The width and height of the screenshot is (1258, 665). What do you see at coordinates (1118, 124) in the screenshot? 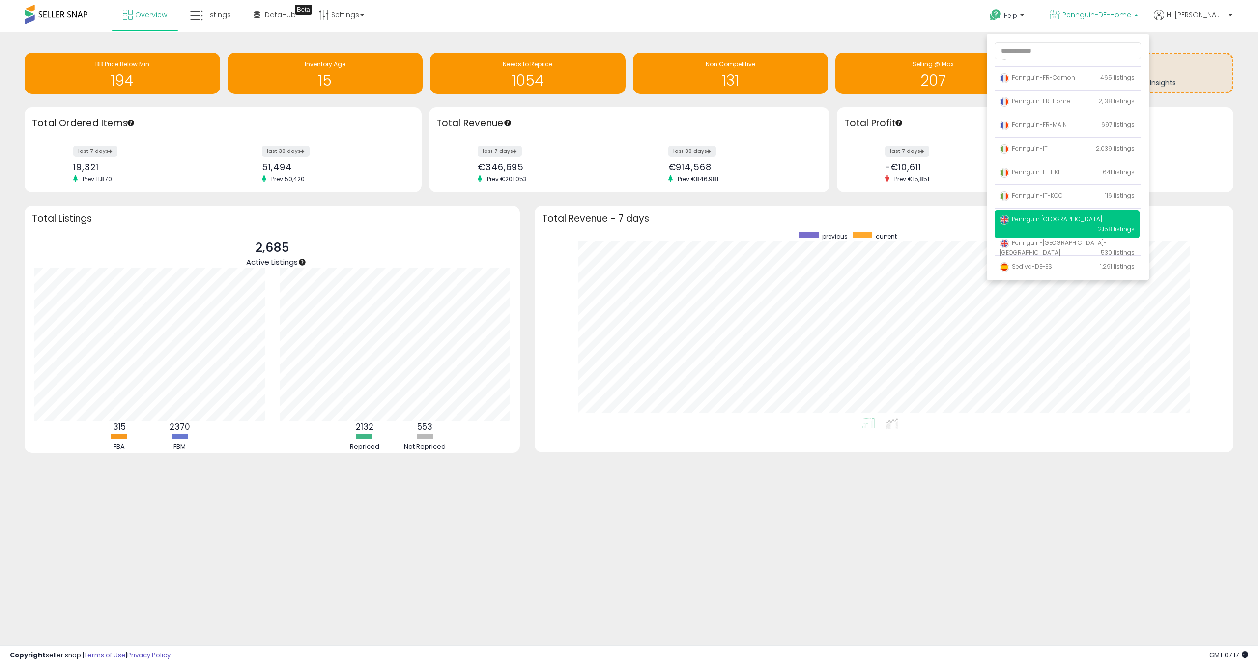
I see `span: 697 listings` at bounding box center [1118, 124].